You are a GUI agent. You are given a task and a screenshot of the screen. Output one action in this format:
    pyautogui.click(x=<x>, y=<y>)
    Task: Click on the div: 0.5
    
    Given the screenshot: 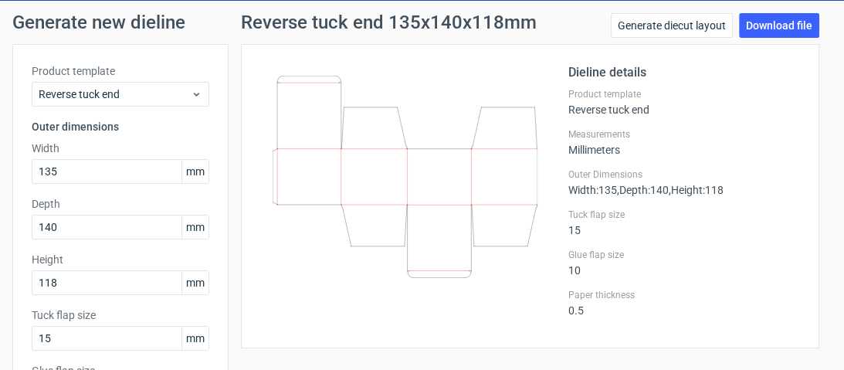 What is the action you would take?
    pyautogui.click(x=684, y=303)
    